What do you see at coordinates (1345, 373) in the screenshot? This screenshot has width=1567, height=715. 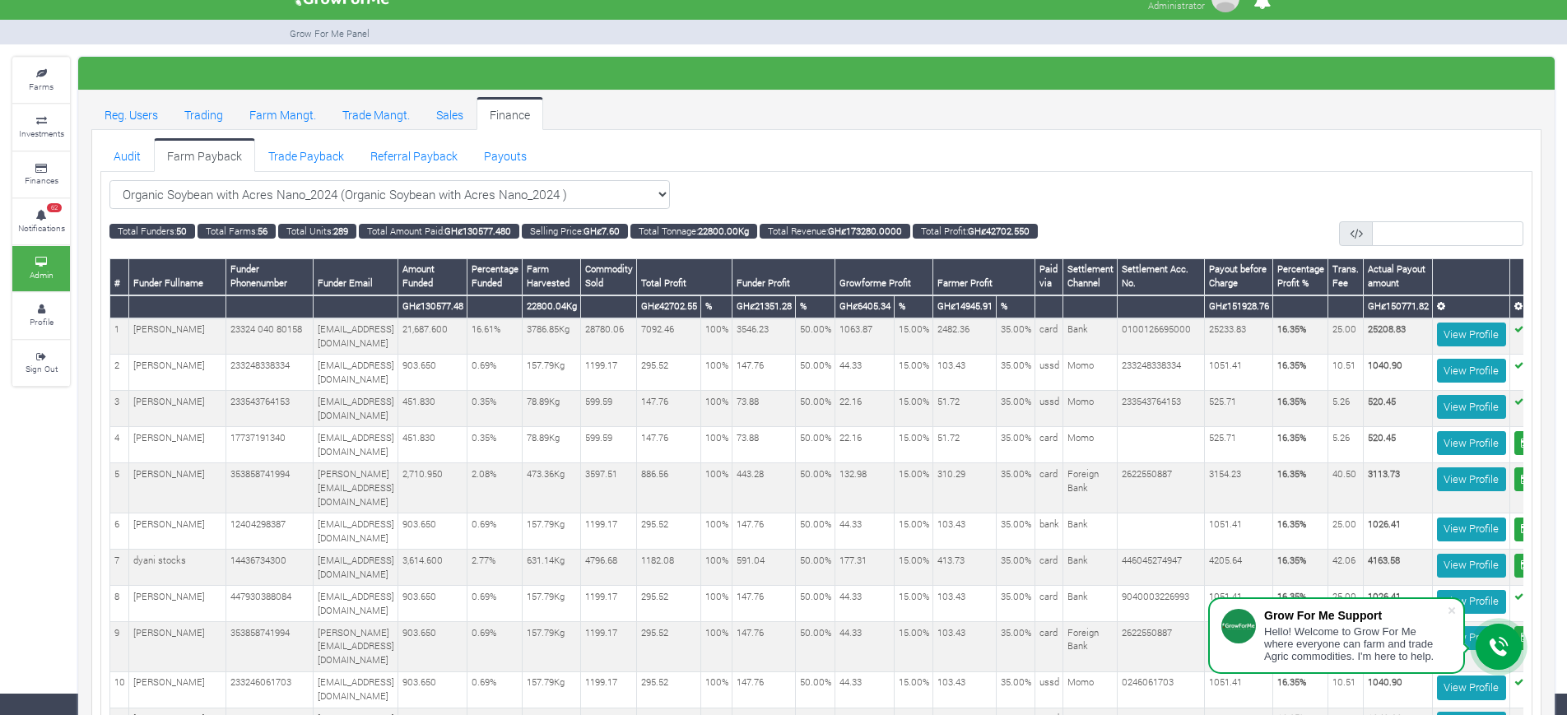 I see `td: 10.51` at bounding box center [1345, 373].